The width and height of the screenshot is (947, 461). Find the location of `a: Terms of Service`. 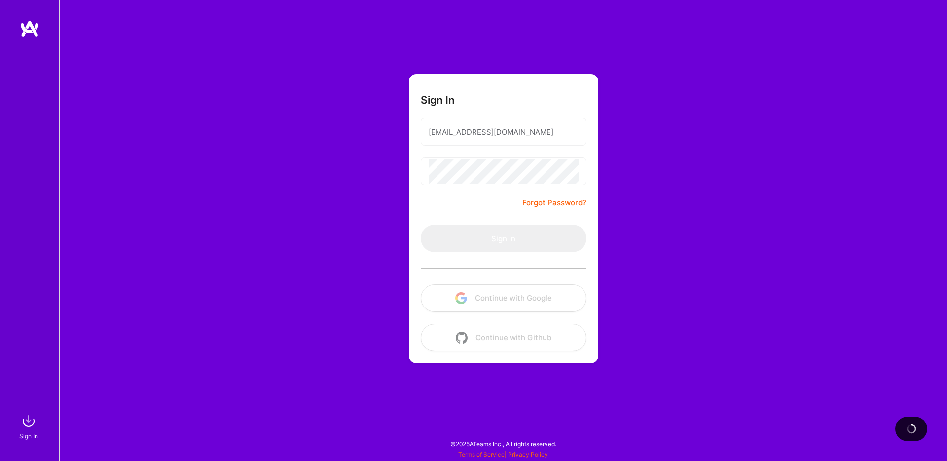

a: Terms of Service is located at coordinates (481, 454).